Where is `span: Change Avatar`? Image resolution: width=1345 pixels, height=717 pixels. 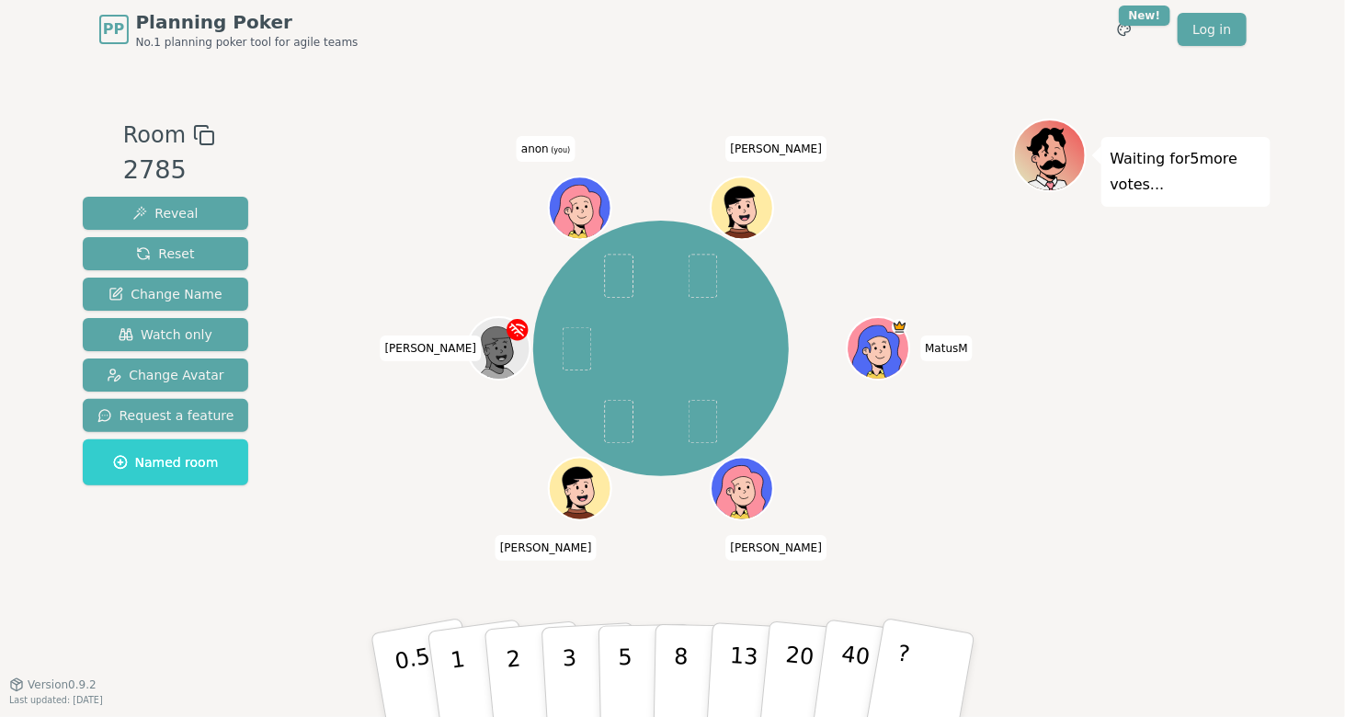
span: Change Avatar is located at coordinates (166, 375).